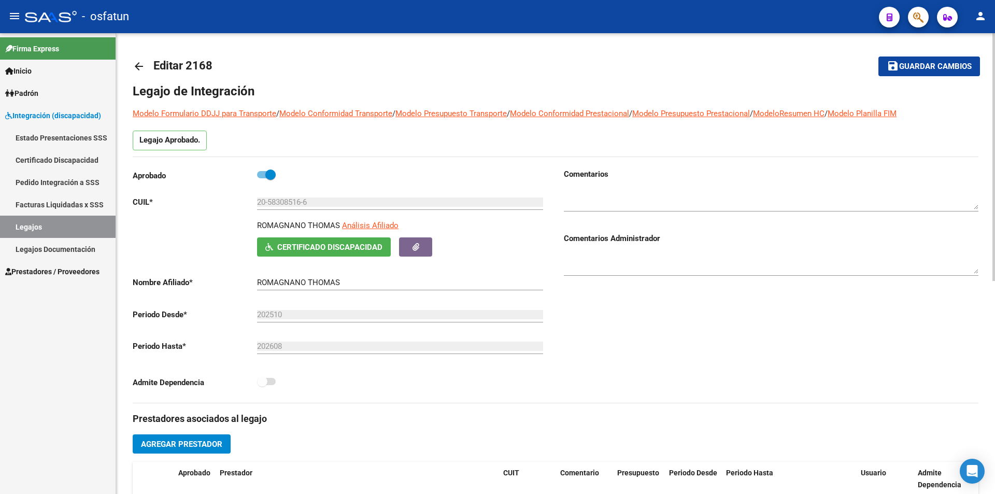  What do you see at coordinates (324, 247) in the screenshot?
I see `button: Certificado Discapacidad` at bounding box center [324, 247].